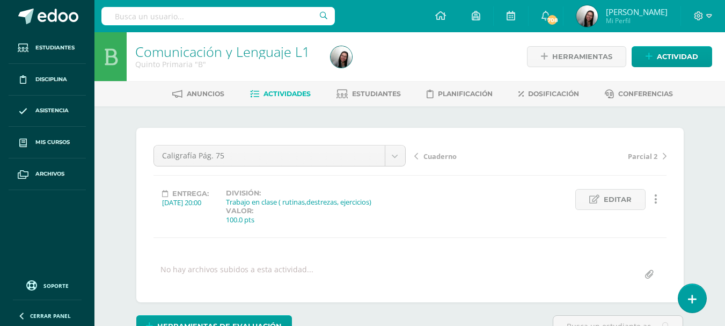 This screenshot has width=725, height=326. What do you see at coordinates (53, 142) in the screenshot?
I see `span: Mis cursos` at bounding box center [53, 142].